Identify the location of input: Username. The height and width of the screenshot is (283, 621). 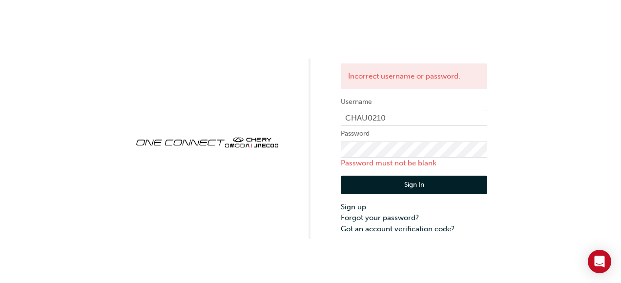
(414, 118).